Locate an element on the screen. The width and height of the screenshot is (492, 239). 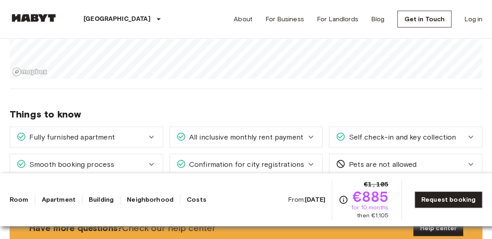
div: Pets are not allowed is located at coordinates (405, 165).